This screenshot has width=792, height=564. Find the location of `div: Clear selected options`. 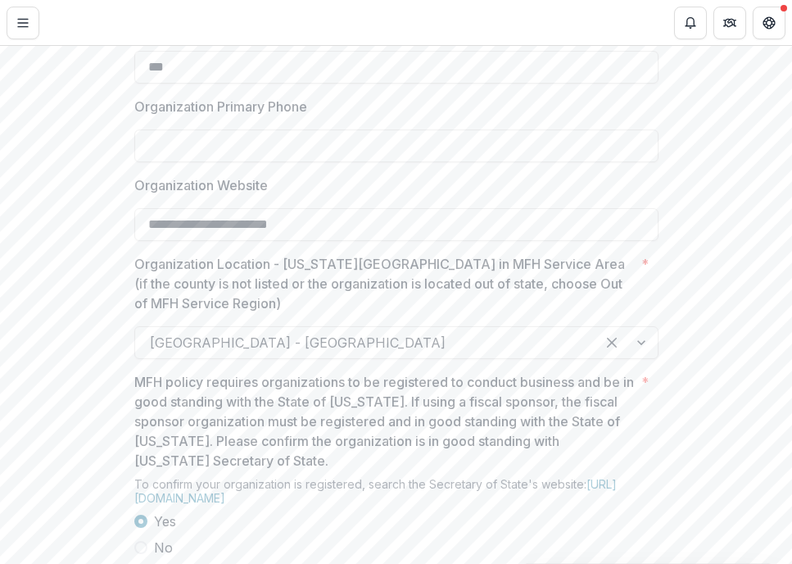

div: Clear selected options is located at coordinates (612, 342).